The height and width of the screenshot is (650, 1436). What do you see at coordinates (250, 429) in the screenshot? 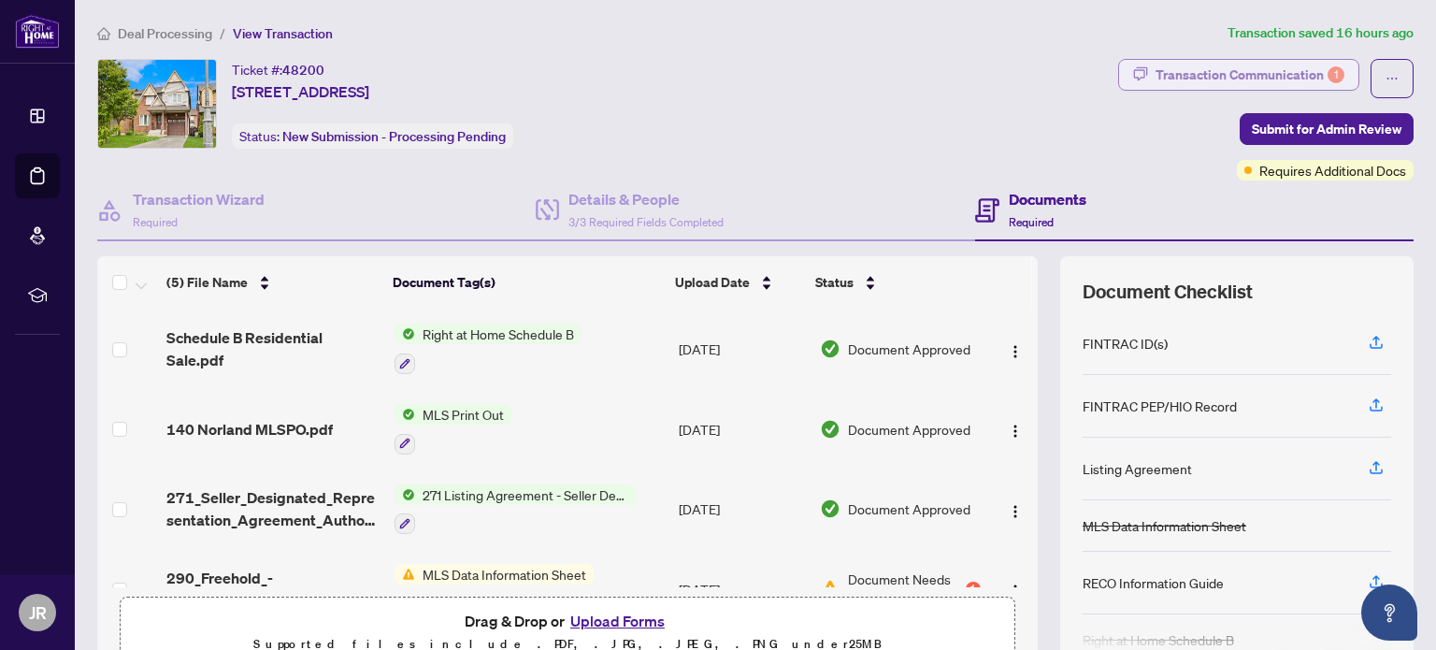
I see `span: 140 Norland MLSPO.pdf` at bounding box center [250, 429].